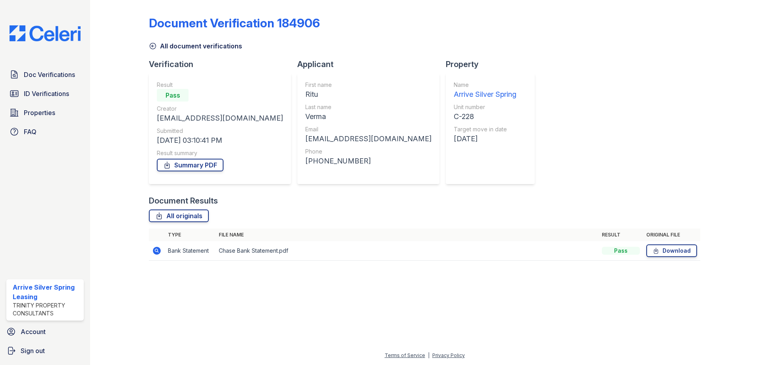 This screenshot has height=365, width=759. I want to click on span: Account, so click(33, 332).